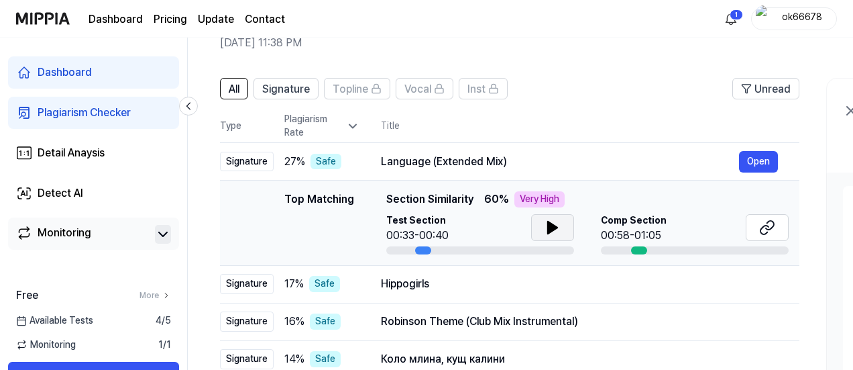  Describe the element at coordinates (579, 284) in the screenshot. I see `div: Hippogirls` at that location.